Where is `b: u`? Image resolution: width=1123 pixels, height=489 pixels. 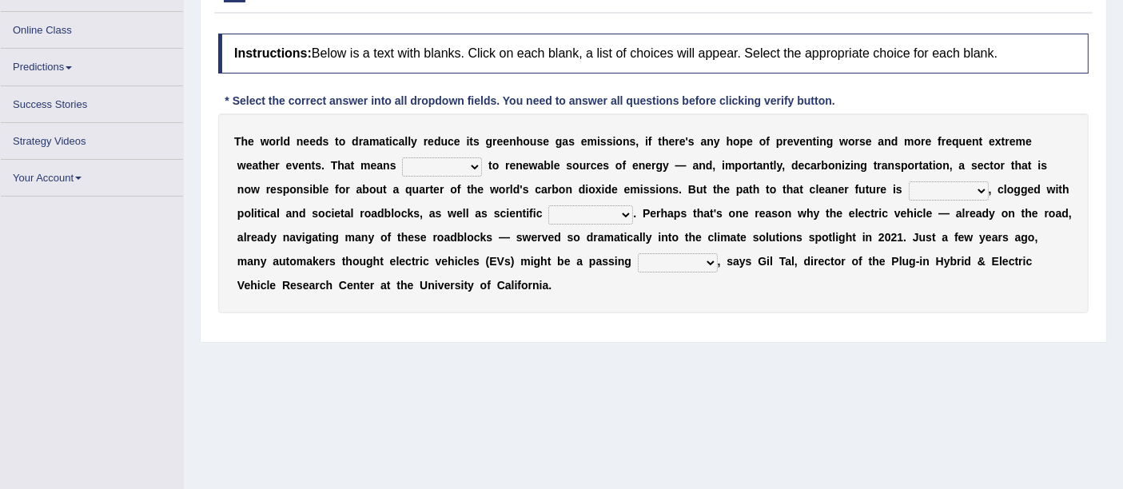
b: u is located at coordinates (533, 142).